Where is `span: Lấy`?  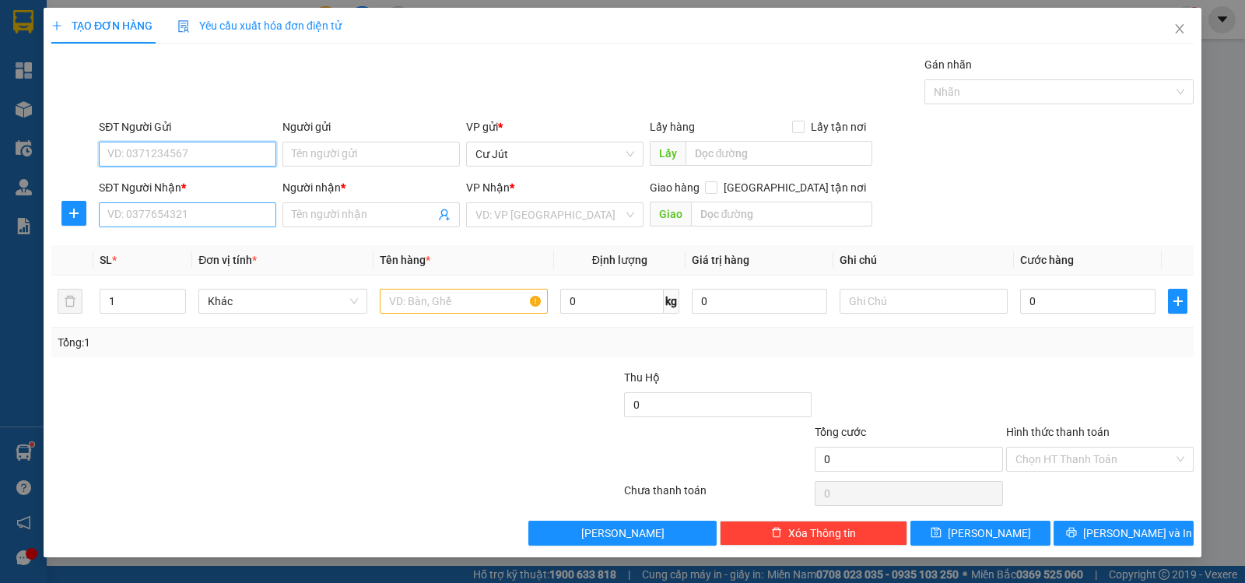 span: Lấy is located at coordinates (668, 153).